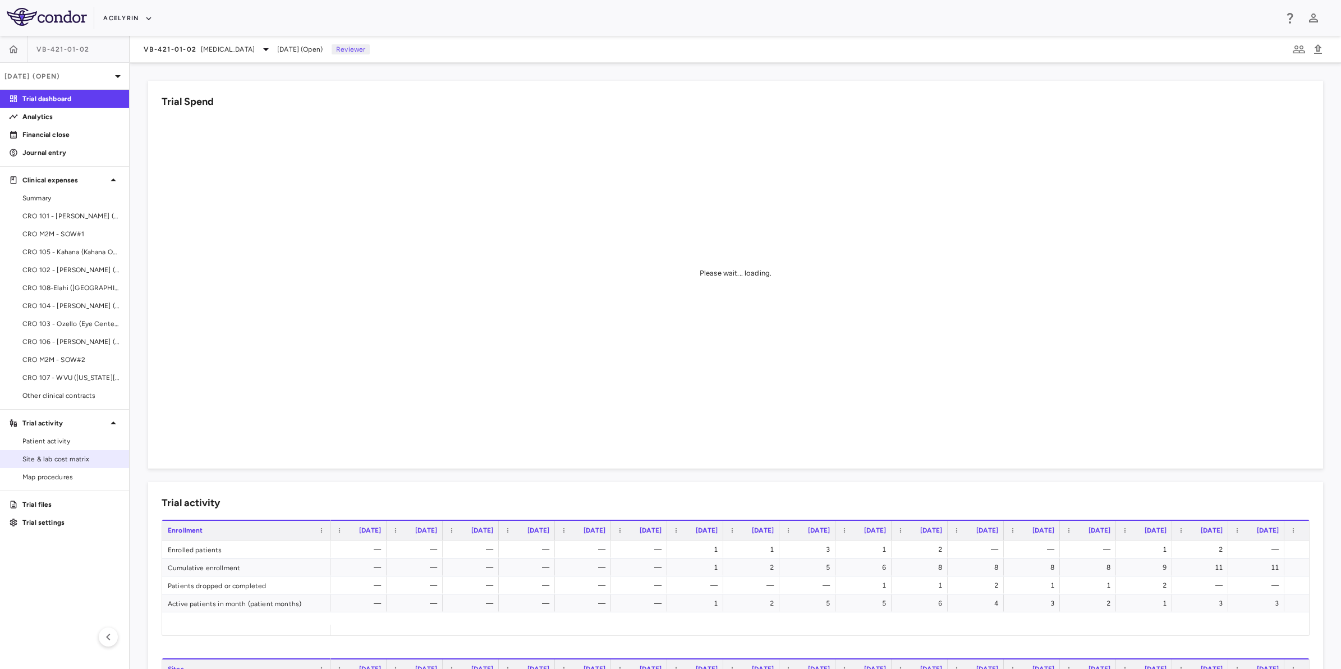 This screenshot has width=1341, height=669. Describe the element at coordinates (246, 567) in the screenshot. I see `div: Cumulative enrollment` at that location.